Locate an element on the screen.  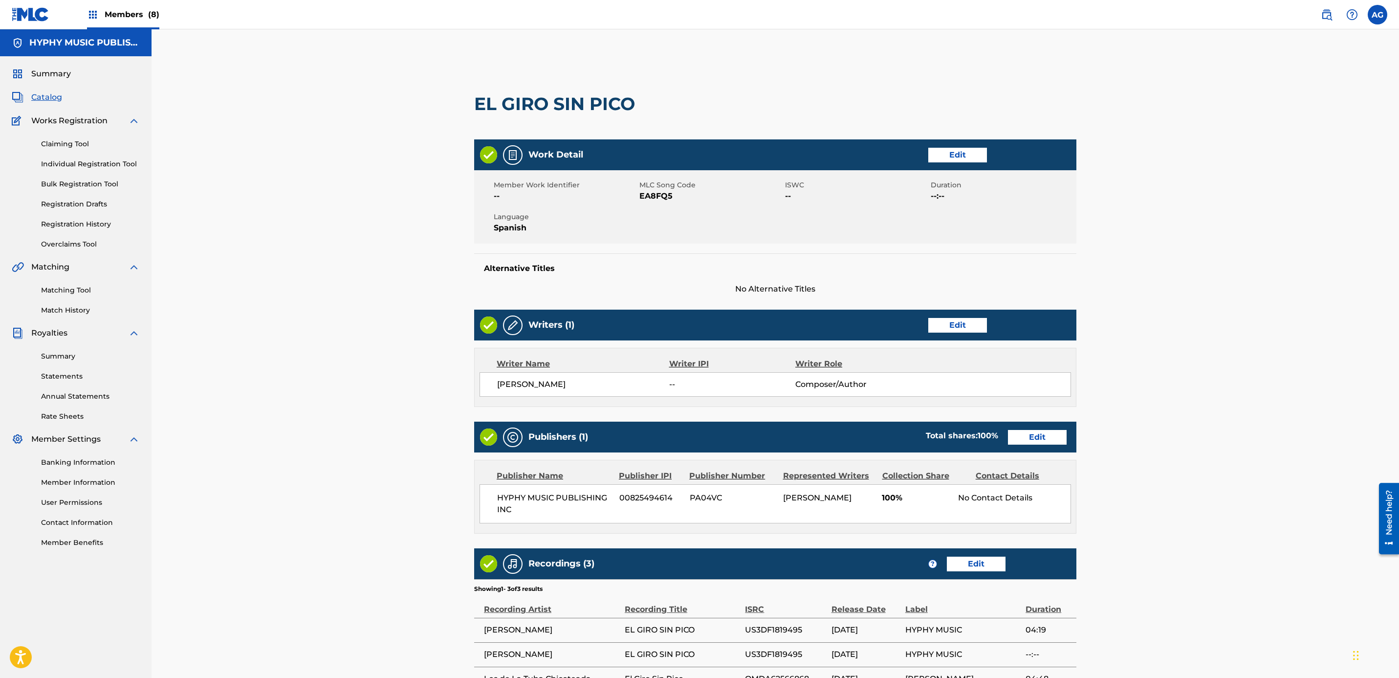
span: Catalog is located at coordinates (46, 97).